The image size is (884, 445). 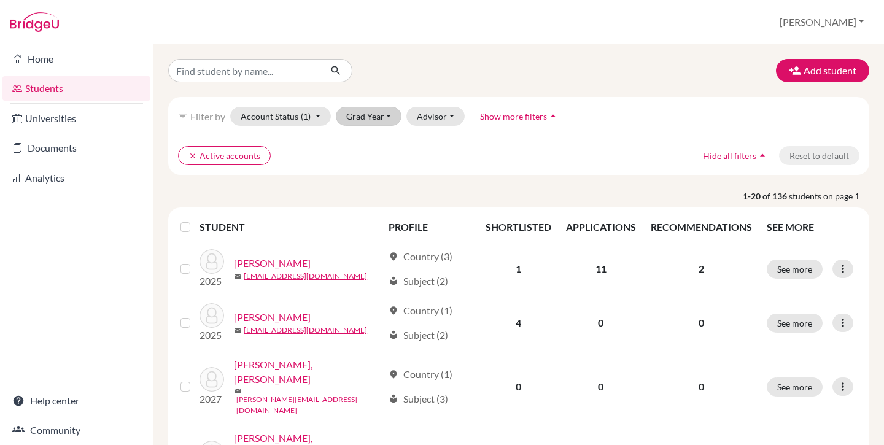 I want to click on span: (1), so click(x=306, y=116).